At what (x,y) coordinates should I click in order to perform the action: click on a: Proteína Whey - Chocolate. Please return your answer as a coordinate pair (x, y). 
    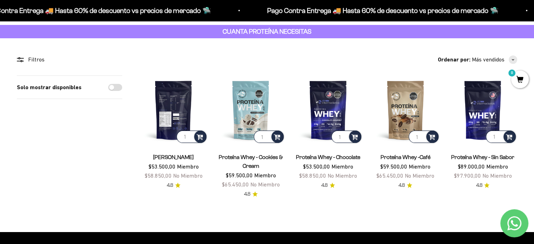
    Looking at the image, I should click on (328, 157).